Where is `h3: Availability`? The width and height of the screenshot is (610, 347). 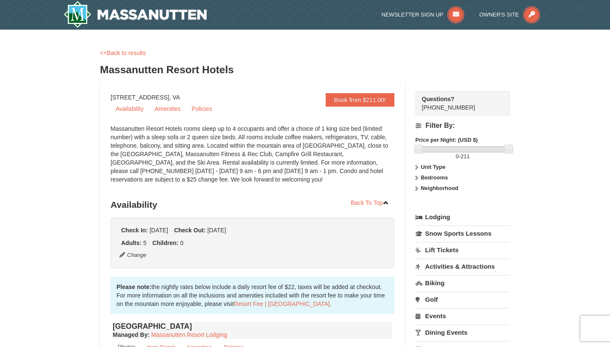 h3: Availability is located at coordinates (252, 205).